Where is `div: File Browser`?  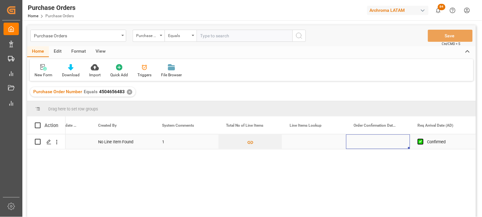
div: File Browser is located at coordinates (171, 75).